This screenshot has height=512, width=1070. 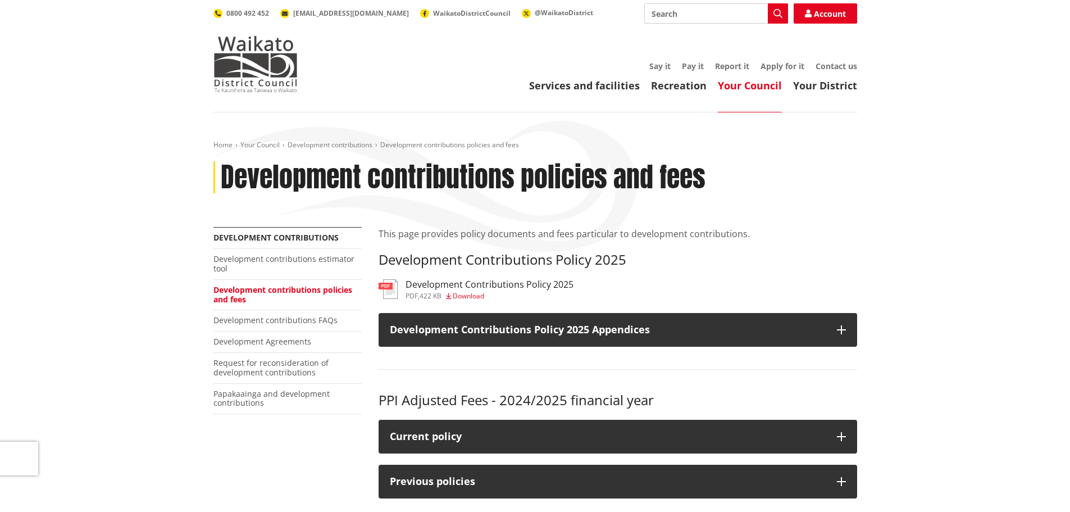 What do you see at coordinates (618, 481) in the screenshot?
I see `button: Previous policies` at bounding box center [618, 481].